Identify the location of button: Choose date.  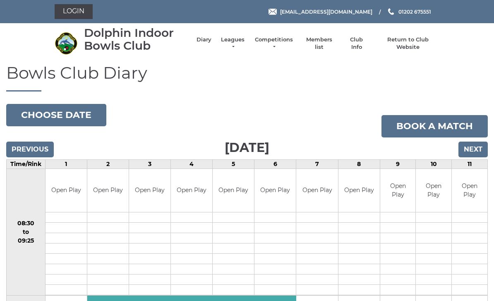
(56, 115).